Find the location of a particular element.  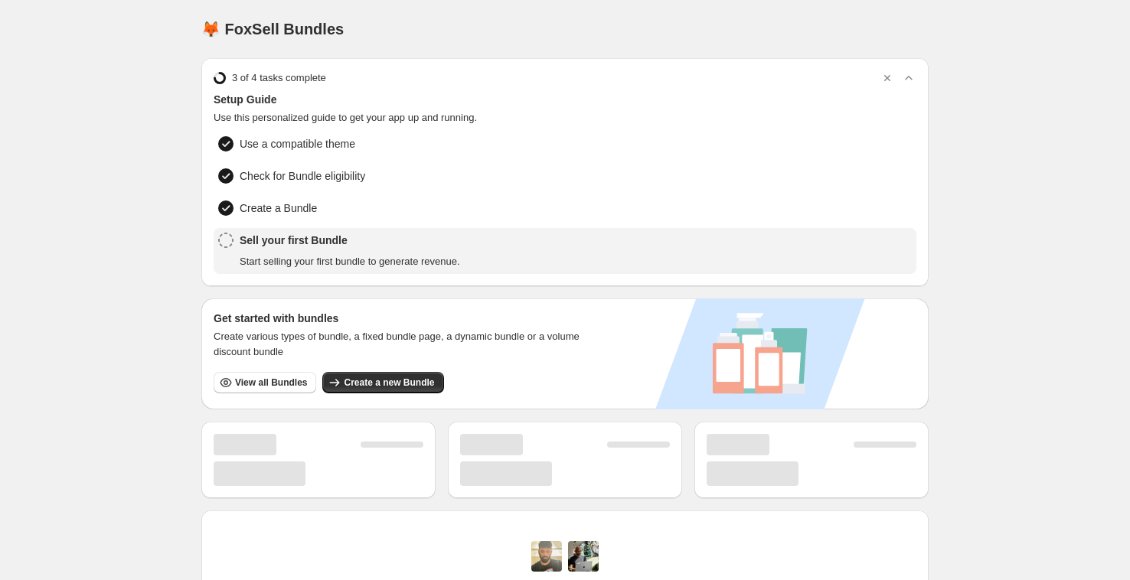

span: Create various types of bundle, a fixed bundle page, a dynamic bundle or a volume discount bundle is located at coordinates (404, 345).